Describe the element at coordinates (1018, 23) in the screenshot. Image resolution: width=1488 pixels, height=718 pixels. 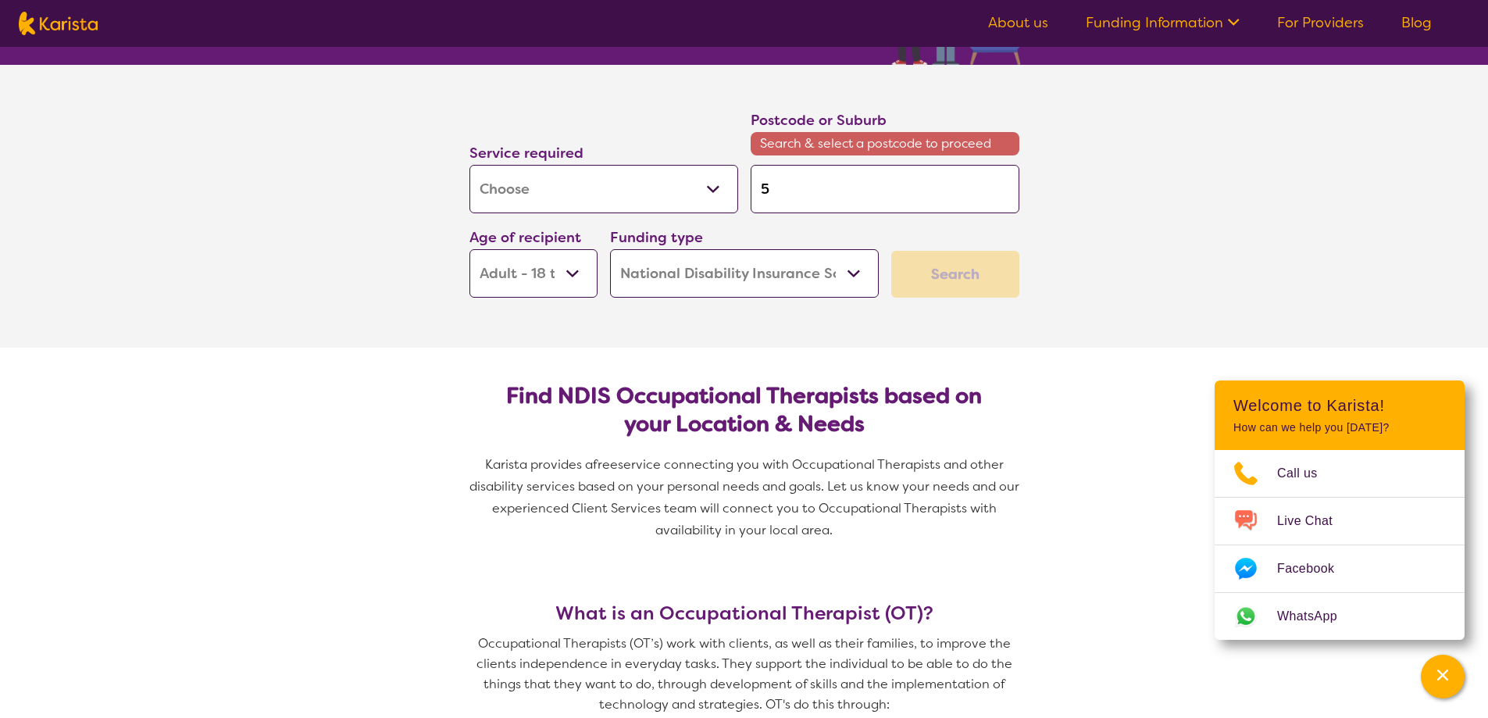
I see `a: About us` at that location.